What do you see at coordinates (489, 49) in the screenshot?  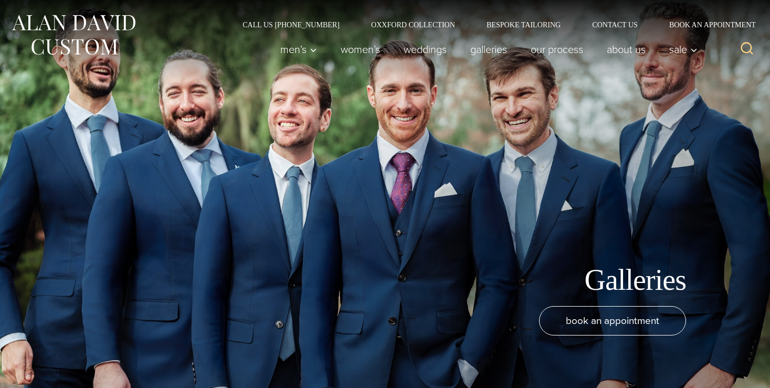 I see `a: Galleries` at bounding box center [489, 49].